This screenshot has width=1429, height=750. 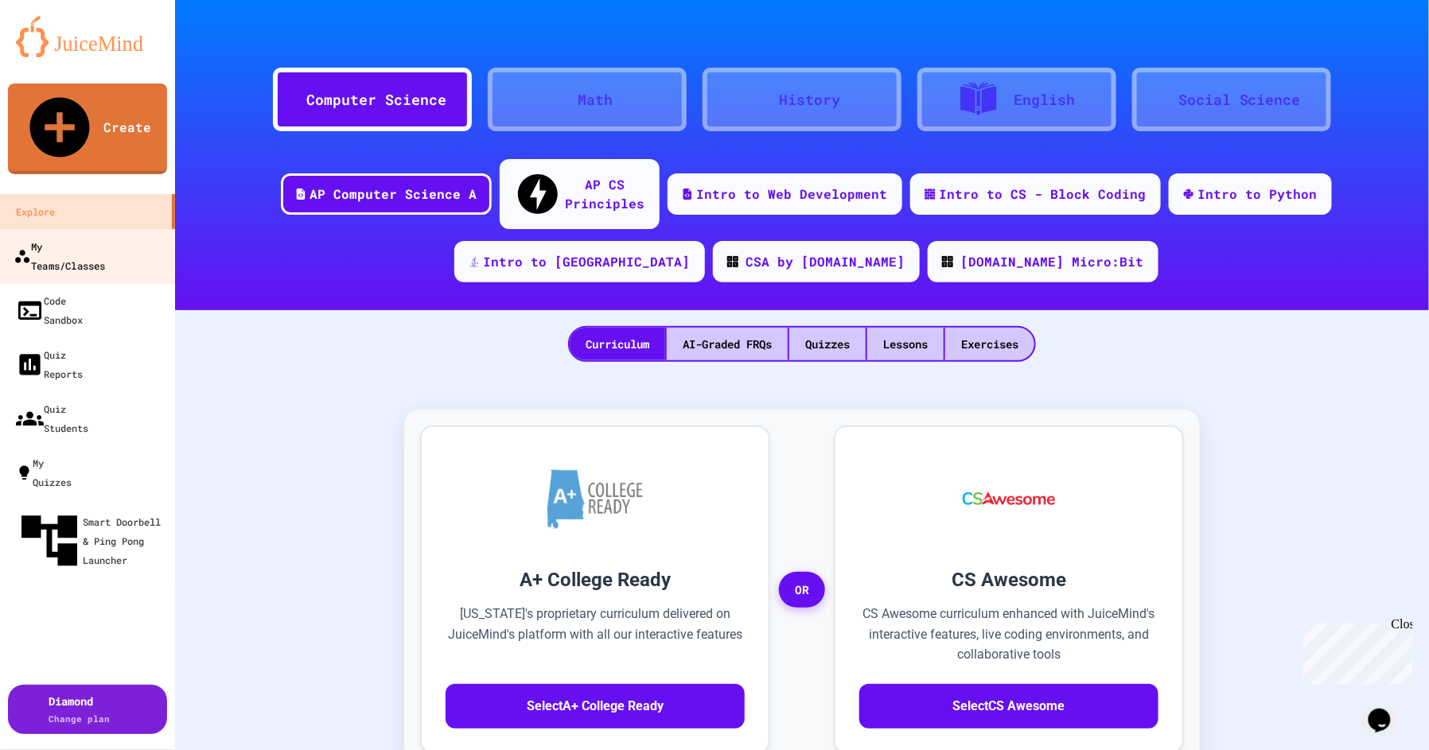 I want to click on a: DiamondChange plan, so click(x=88, y=710).